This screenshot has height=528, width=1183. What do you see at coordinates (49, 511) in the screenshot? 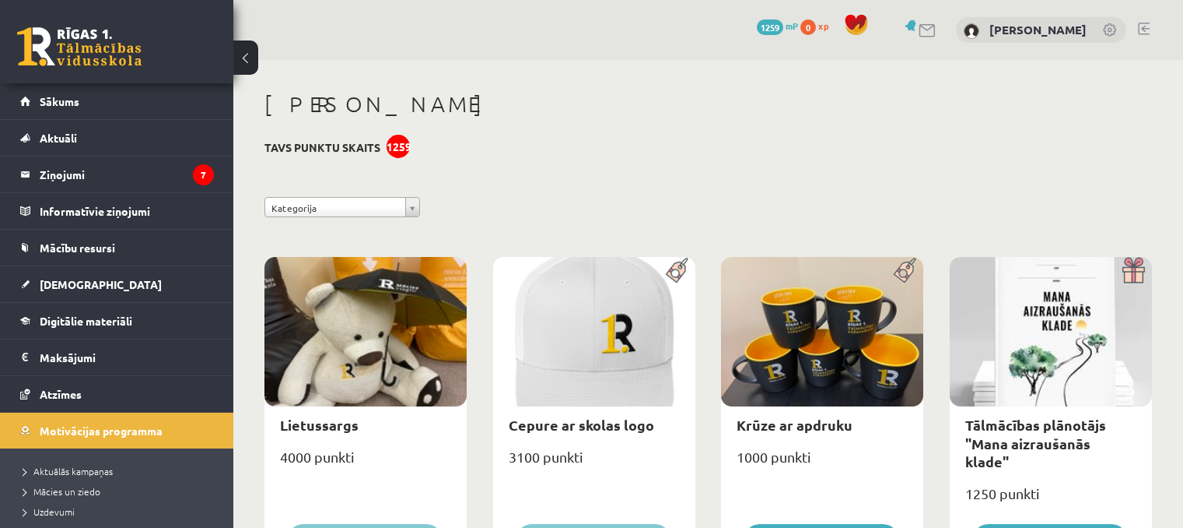
I see `span: Uzdevumi` at bounding box center [49, 511].